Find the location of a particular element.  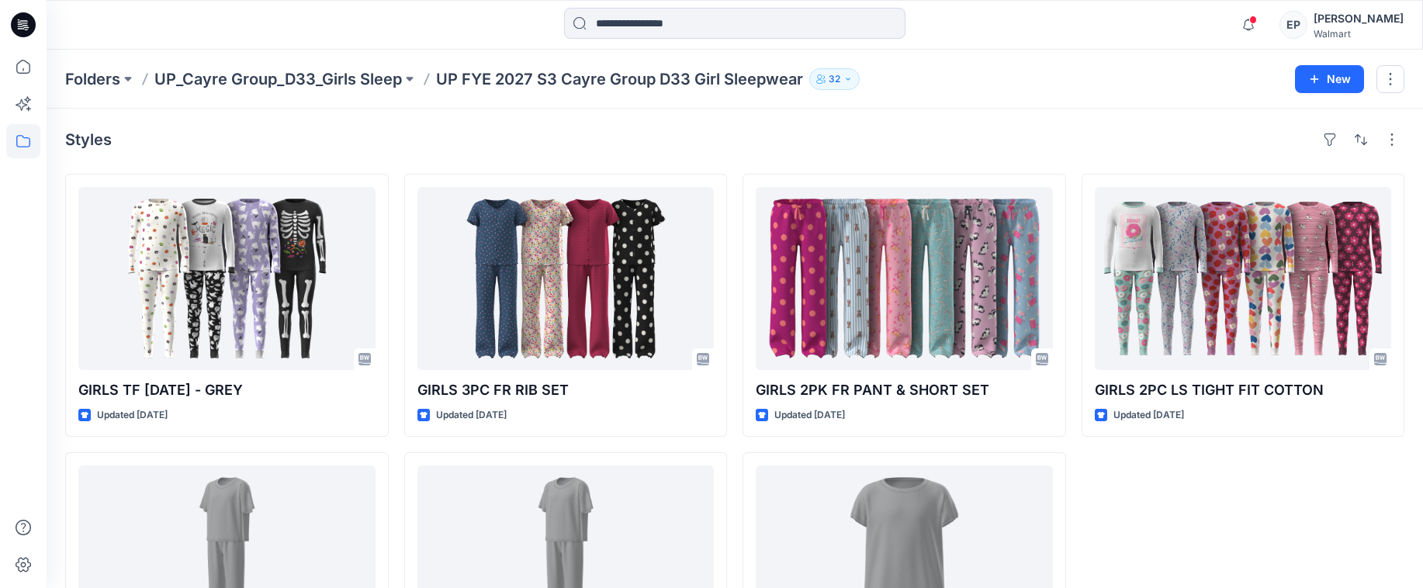

p: UP FYE 2027 S3 Cayre Group D33 Girl Sleepwear is located at coordinates (619, 79).